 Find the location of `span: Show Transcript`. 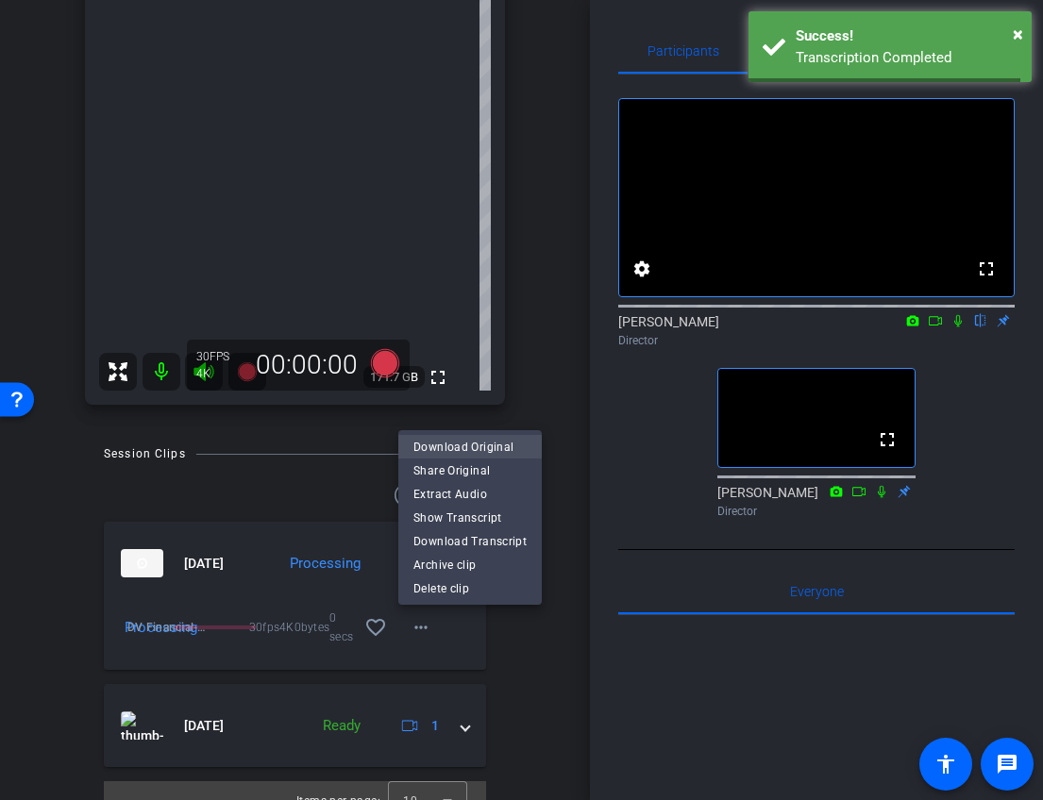

span: Show Transcript is located at coordinates (470, 518).